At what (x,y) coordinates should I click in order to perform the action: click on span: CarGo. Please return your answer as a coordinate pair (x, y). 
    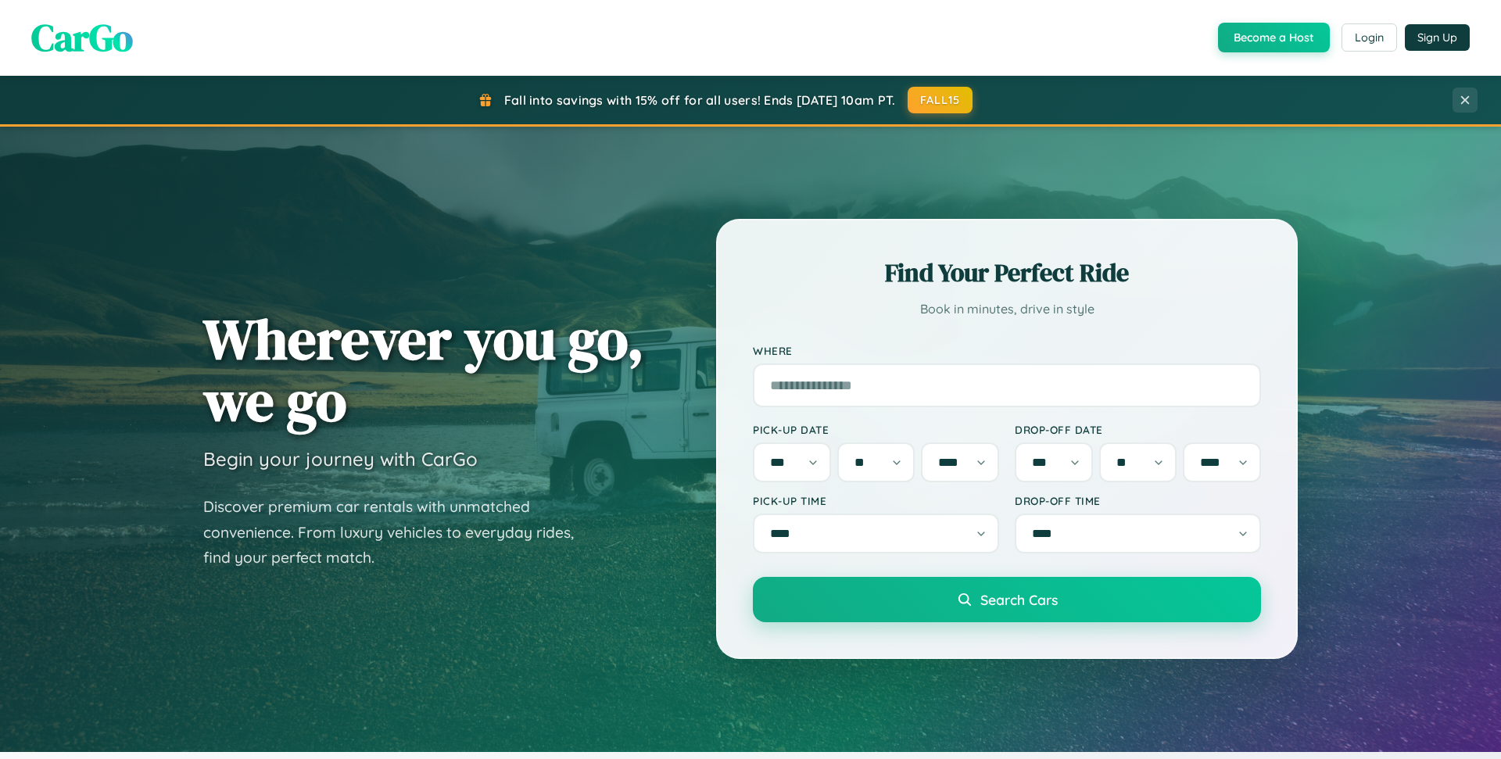
    Looking at the image, I should click on (82, 38).